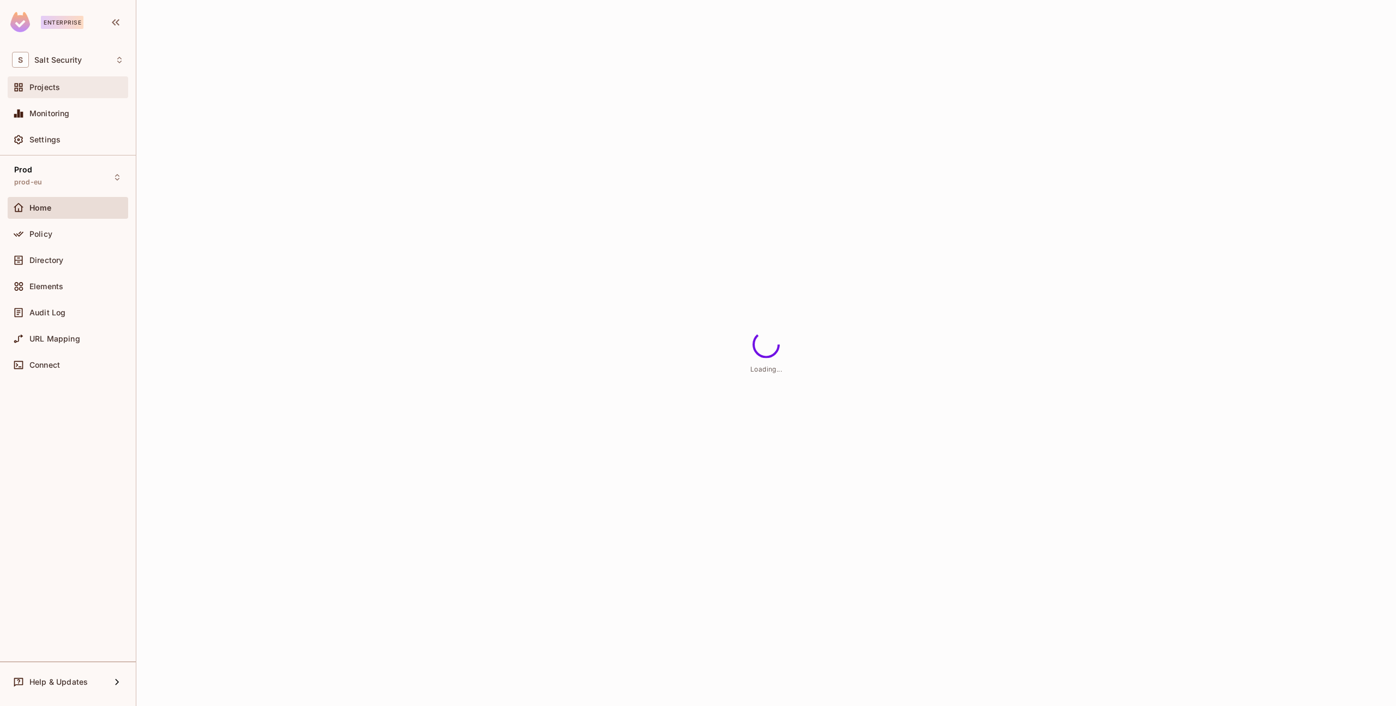 The height and width of the screenshot is (706, 1396). Describe the element at coordinates (20, 59) in the screenshot. I see `span: S` at that location.